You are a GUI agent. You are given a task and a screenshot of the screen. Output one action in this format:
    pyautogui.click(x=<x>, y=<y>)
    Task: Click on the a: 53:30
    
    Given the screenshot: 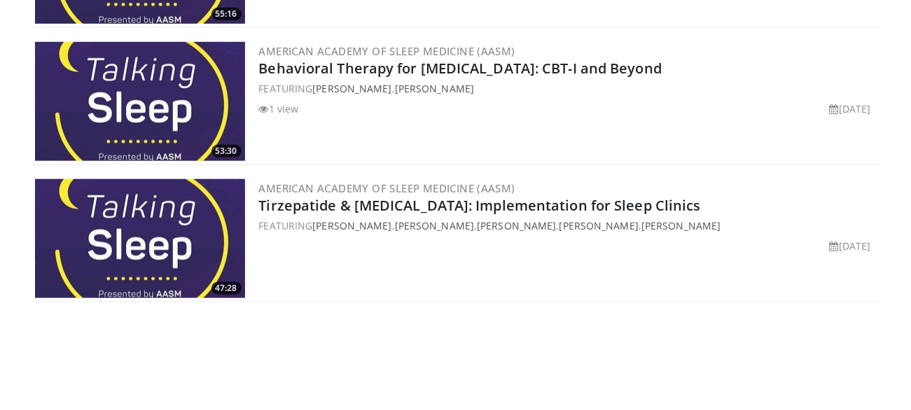 What is the action you would take?
    pyautogui.click(x=140, y=101)
    